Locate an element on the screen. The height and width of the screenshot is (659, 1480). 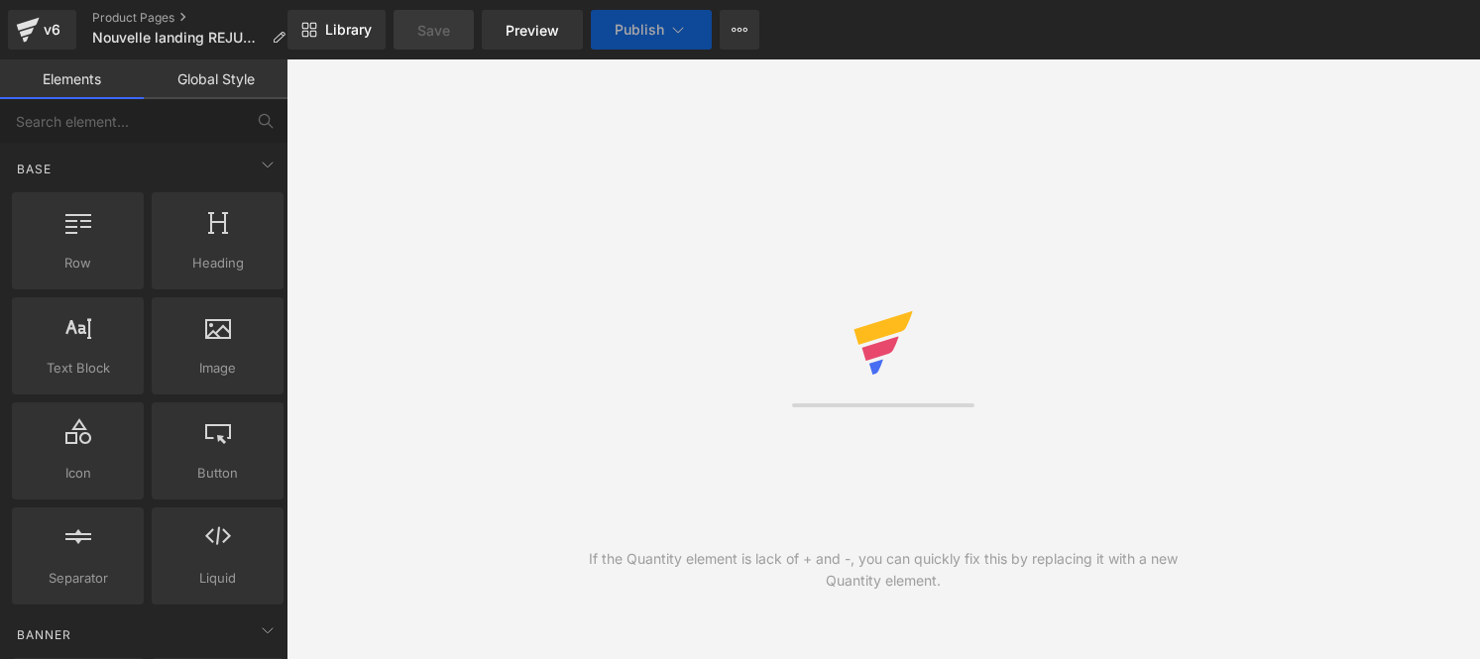
div: If the Quantity element is lack of + and -, you can quickly fix this by replacing it with a new Q... is located at coordinates (883, 570).